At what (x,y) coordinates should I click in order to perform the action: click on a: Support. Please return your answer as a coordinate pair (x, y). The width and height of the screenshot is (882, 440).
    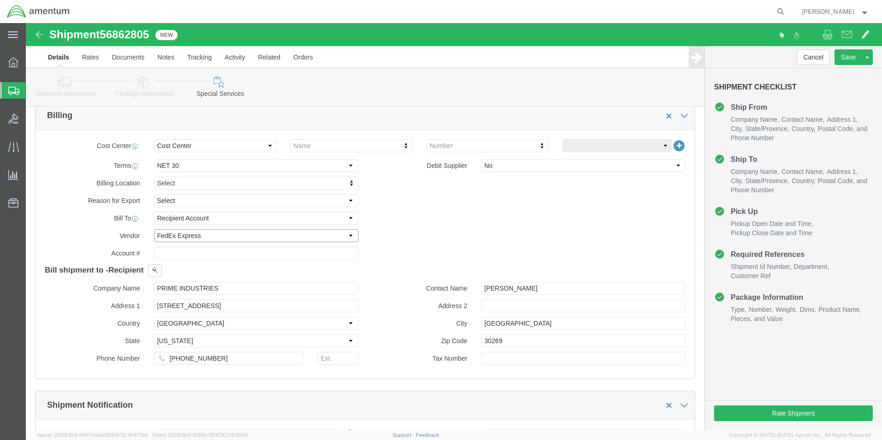
    Looking at the image, I should click on (404, 435).